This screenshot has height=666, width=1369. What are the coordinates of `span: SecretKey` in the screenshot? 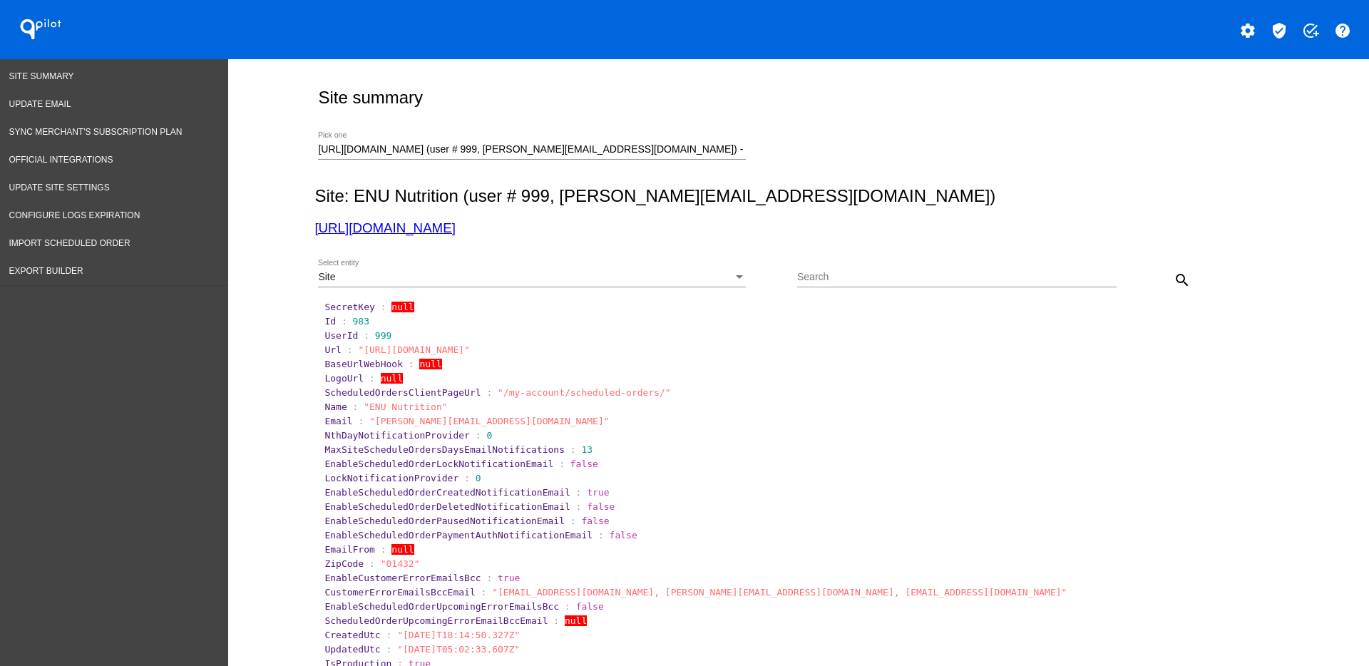 It's located at (349, 307).